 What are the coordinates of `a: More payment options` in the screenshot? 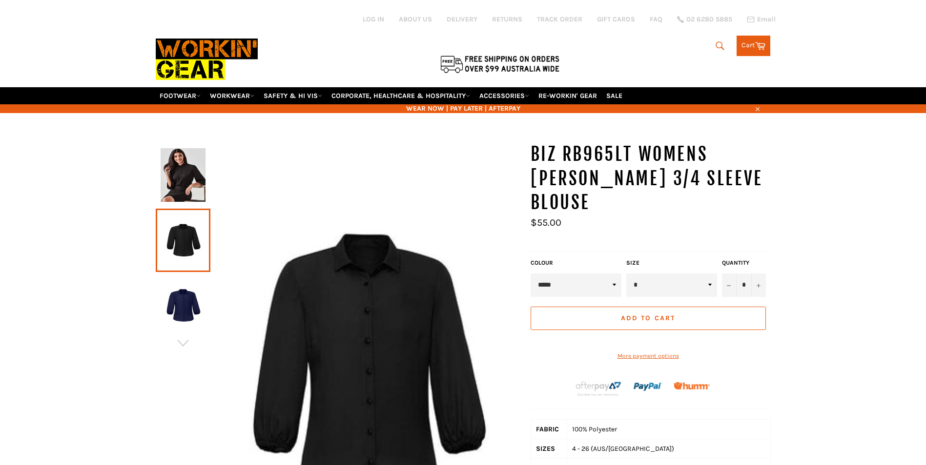 It's located at (648, 356).